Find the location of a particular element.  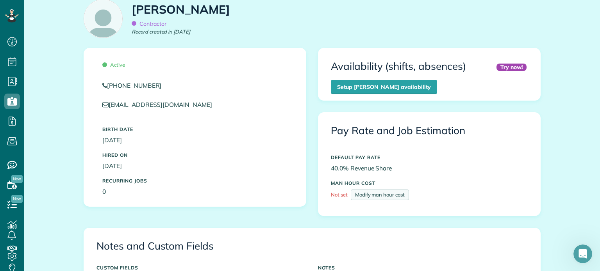

p: 40.0% Revenue Share is located at coordinates (429, 168).